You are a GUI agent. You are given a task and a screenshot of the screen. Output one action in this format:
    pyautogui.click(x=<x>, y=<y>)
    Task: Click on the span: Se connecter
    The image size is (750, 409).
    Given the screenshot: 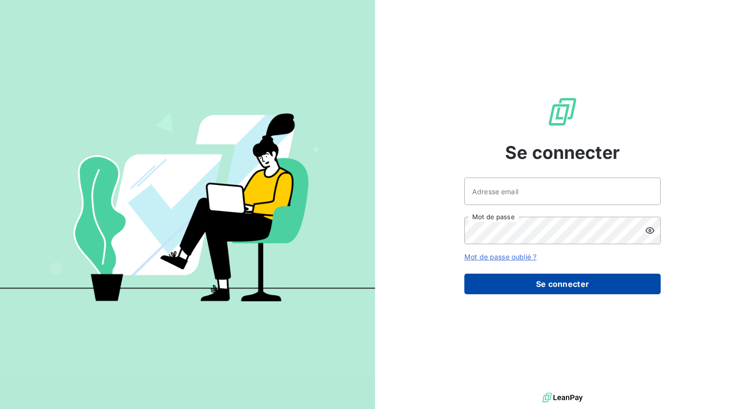 What is the action you would take?
    pyautogui.click(x=562, y=153)
    